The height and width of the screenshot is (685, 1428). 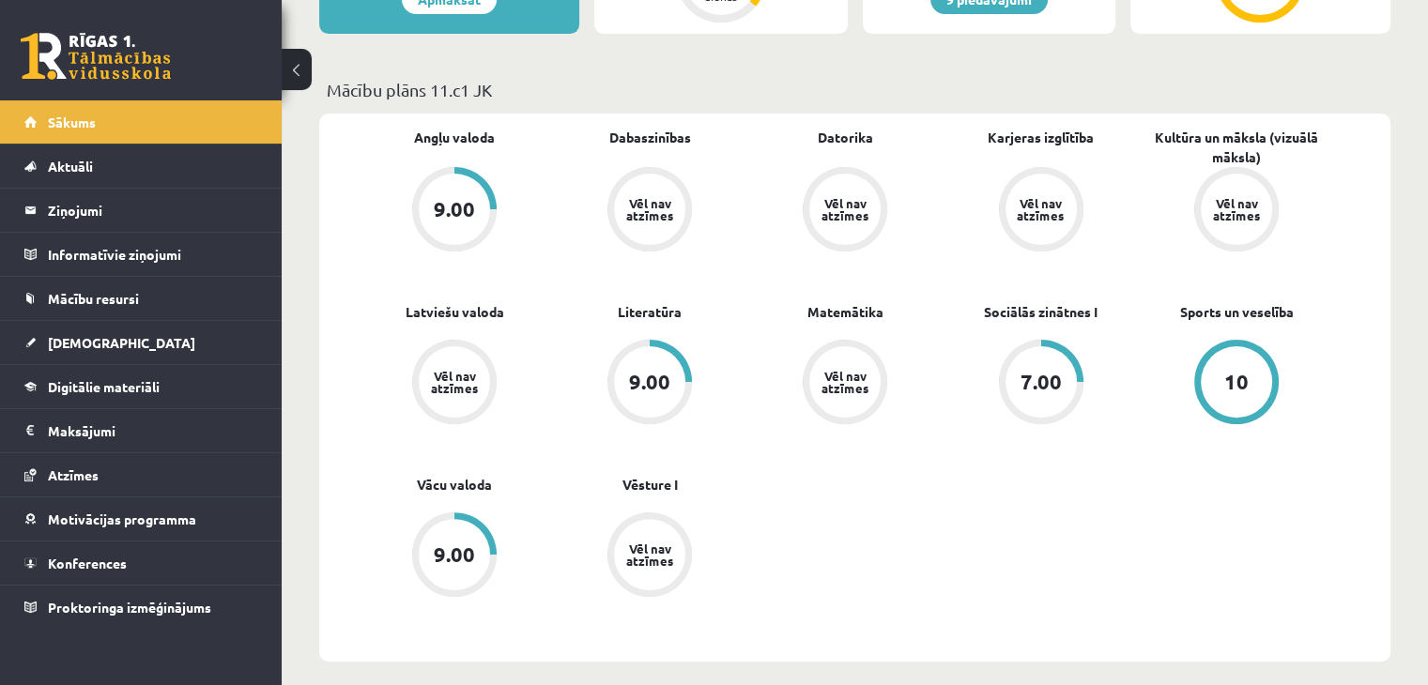 What do you see at coordinates (141, 431) in the screenshot?
I see `a: Maksājumi` at bounding box center [141, 431].